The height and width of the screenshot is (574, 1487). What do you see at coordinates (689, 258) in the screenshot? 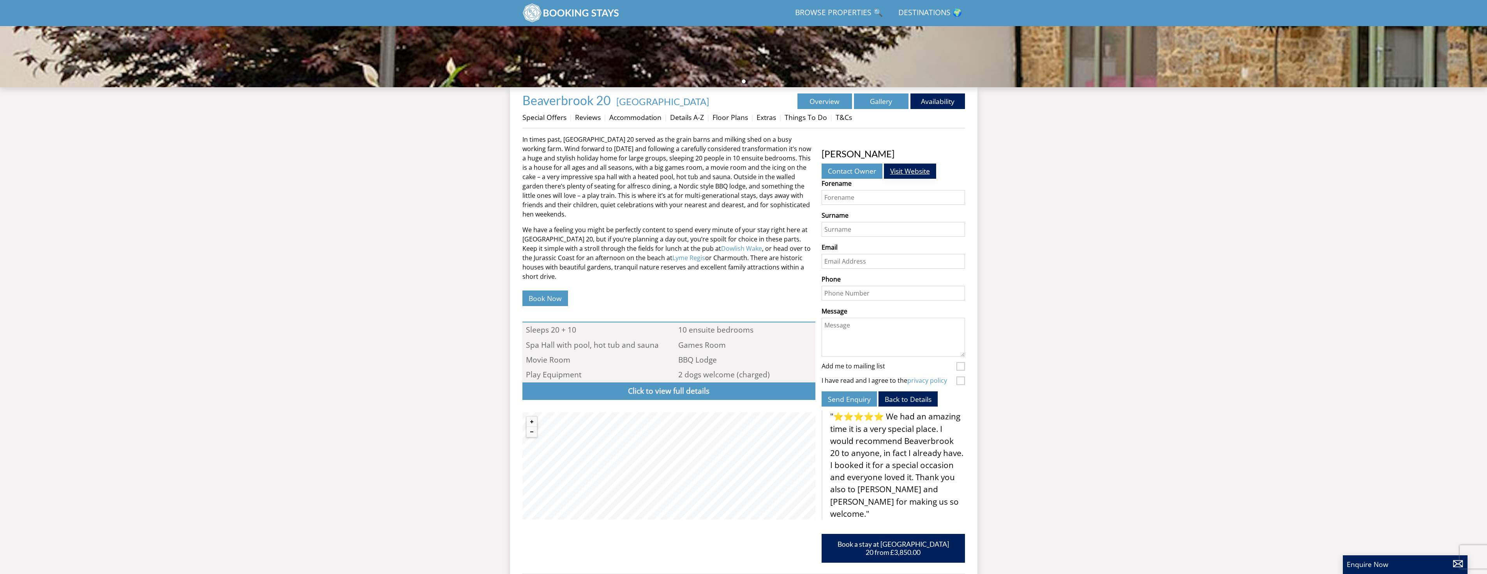
I see `a: Lyme Regis` at bounding box center [689, 258].